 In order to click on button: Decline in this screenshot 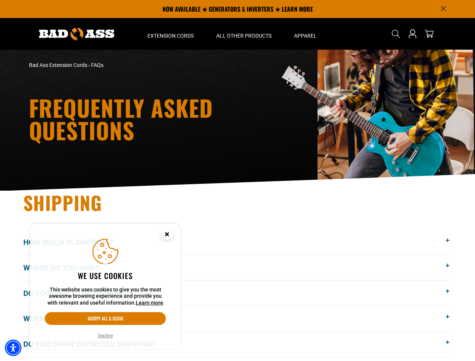, I will do `click(105, 336)`.